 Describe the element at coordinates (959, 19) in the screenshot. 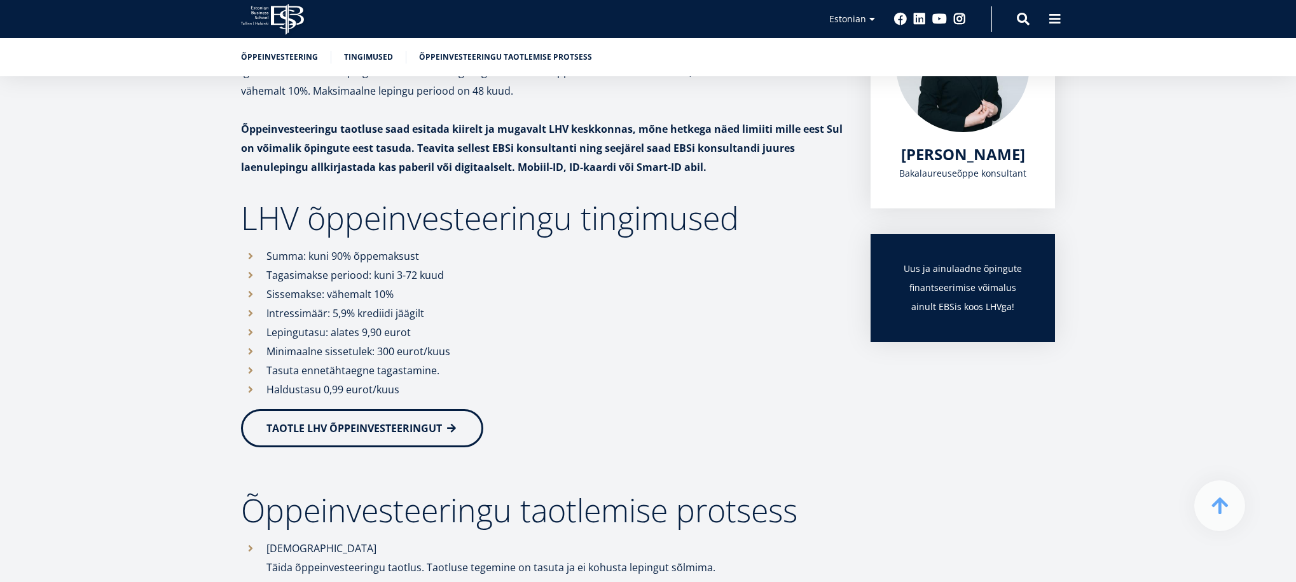

I see `a: Instagram` at that location.